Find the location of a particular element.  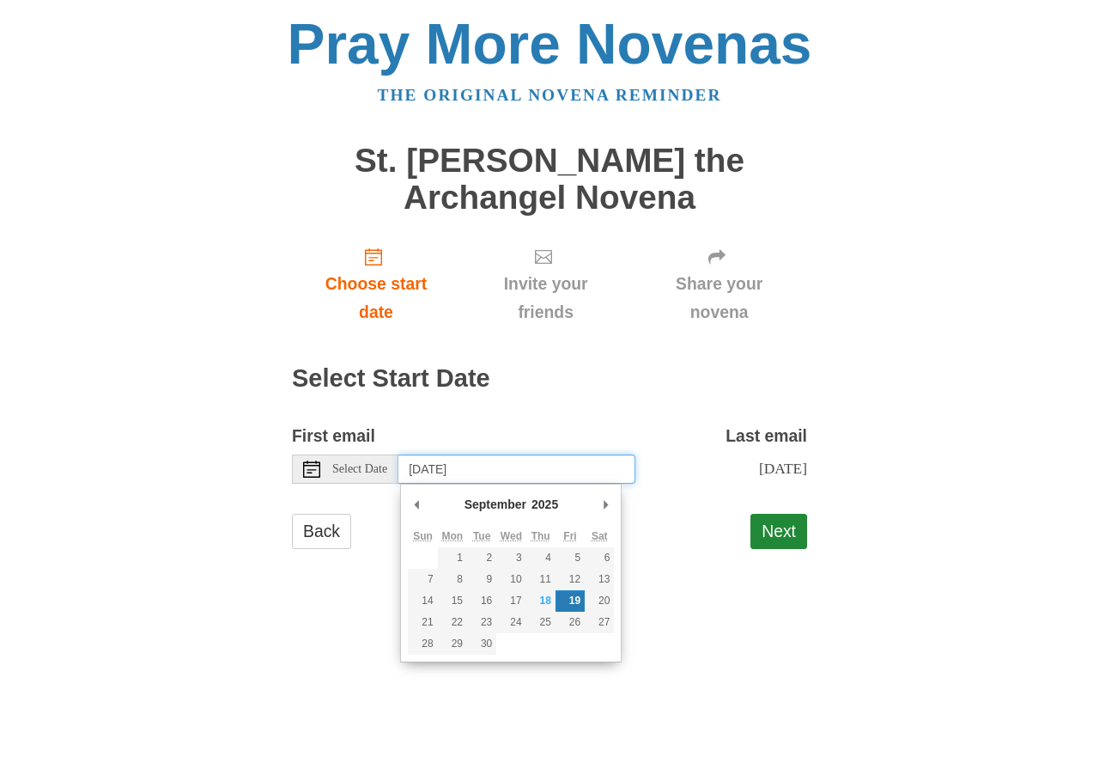

div: September is located at coordinates (496, 504).